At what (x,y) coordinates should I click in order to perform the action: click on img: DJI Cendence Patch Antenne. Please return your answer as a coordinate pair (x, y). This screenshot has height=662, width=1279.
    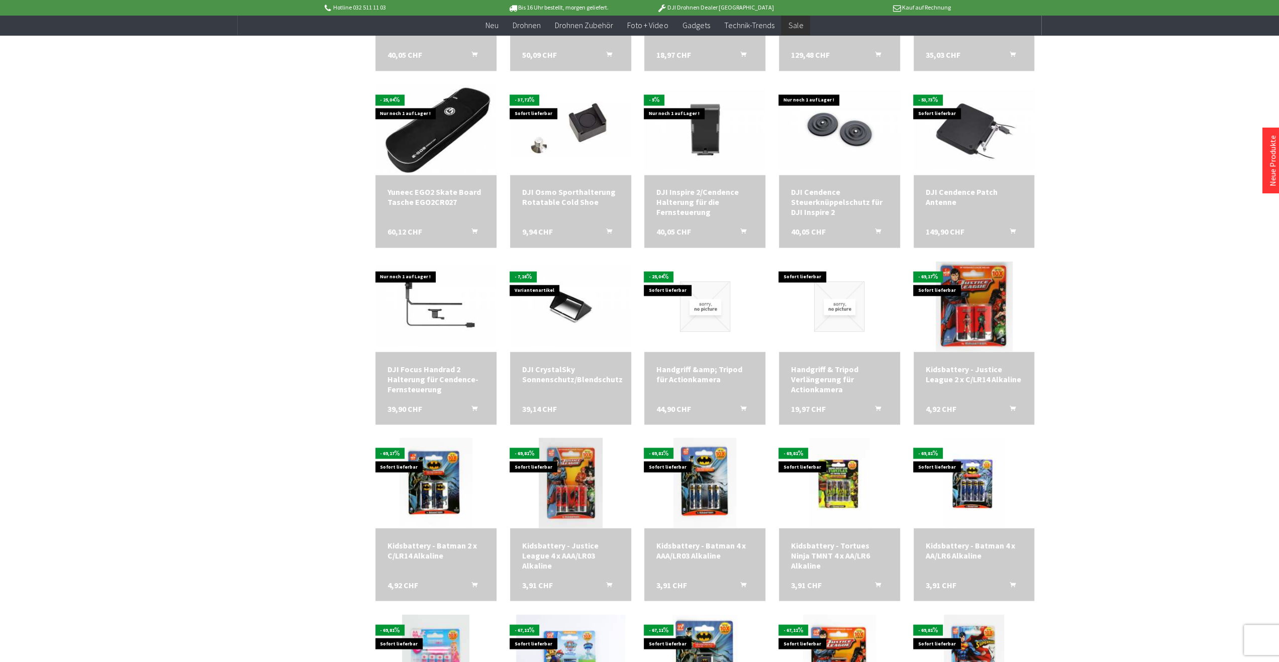
    Looking at the image, I should click on (974, 130).